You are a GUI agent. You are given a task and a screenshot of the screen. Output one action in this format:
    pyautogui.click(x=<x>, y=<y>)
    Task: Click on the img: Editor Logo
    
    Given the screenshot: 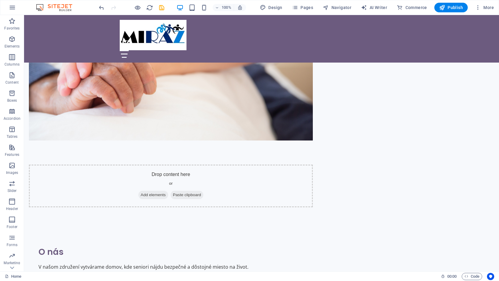 What is the action you would take?
    pyautogui.click(x=57, y=8)
    